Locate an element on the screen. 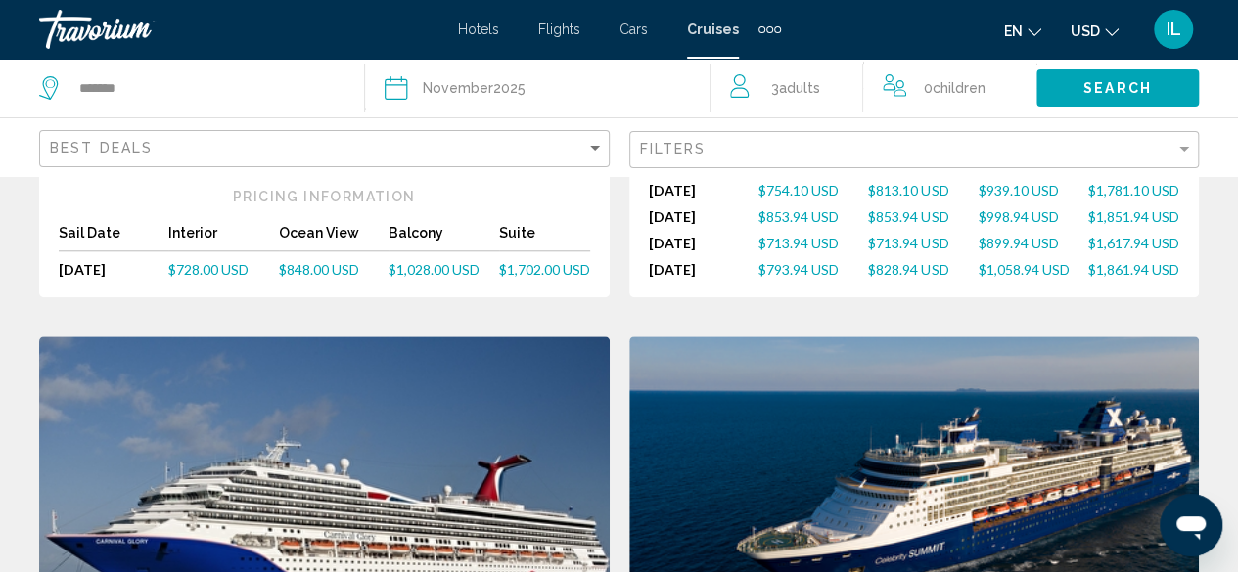  a: Hotels is located at coordinates (478, 29).